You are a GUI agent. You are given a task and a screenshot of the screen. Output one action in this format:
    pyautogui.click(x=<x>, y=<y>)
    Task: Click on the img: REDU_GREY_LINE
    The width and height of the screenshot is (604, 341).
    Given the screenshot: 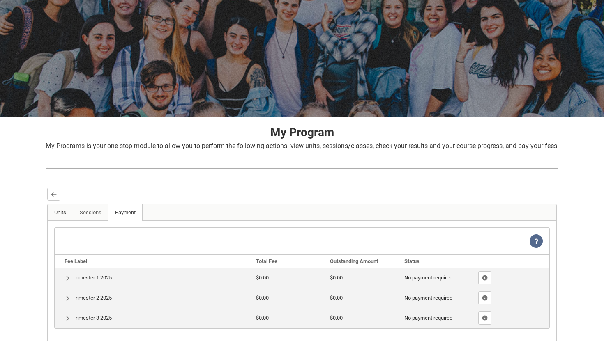 What is the action you would take?
    pyautogui.click(x=302, y=168)
    